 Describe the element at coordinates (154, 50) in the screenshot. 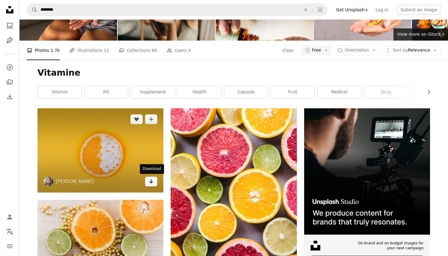

I see `span: 80` at that location.